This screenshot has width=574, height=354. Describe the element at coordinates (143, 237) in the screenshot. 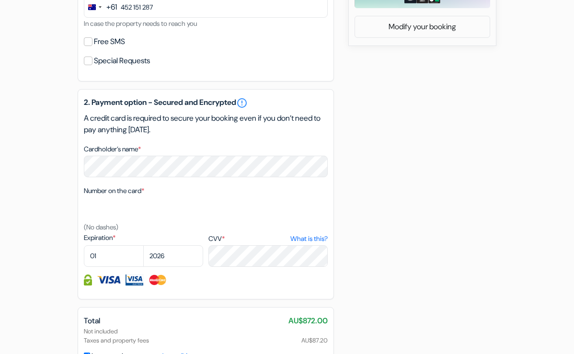

I see `label: Expiration` at that location.